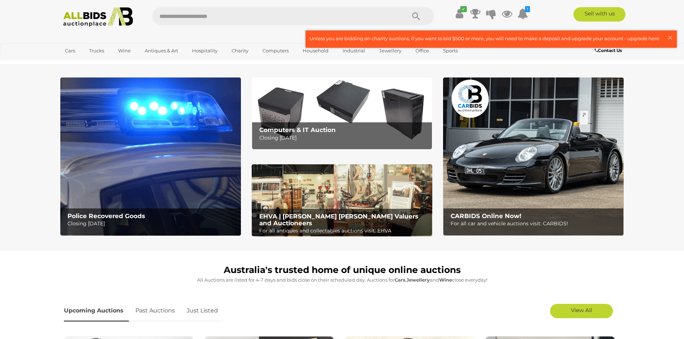 This screenshot has width=684, height=339. Describe the element at coordinates (390, 51) in the screenshot. I see `a: Jewellery` at that location.